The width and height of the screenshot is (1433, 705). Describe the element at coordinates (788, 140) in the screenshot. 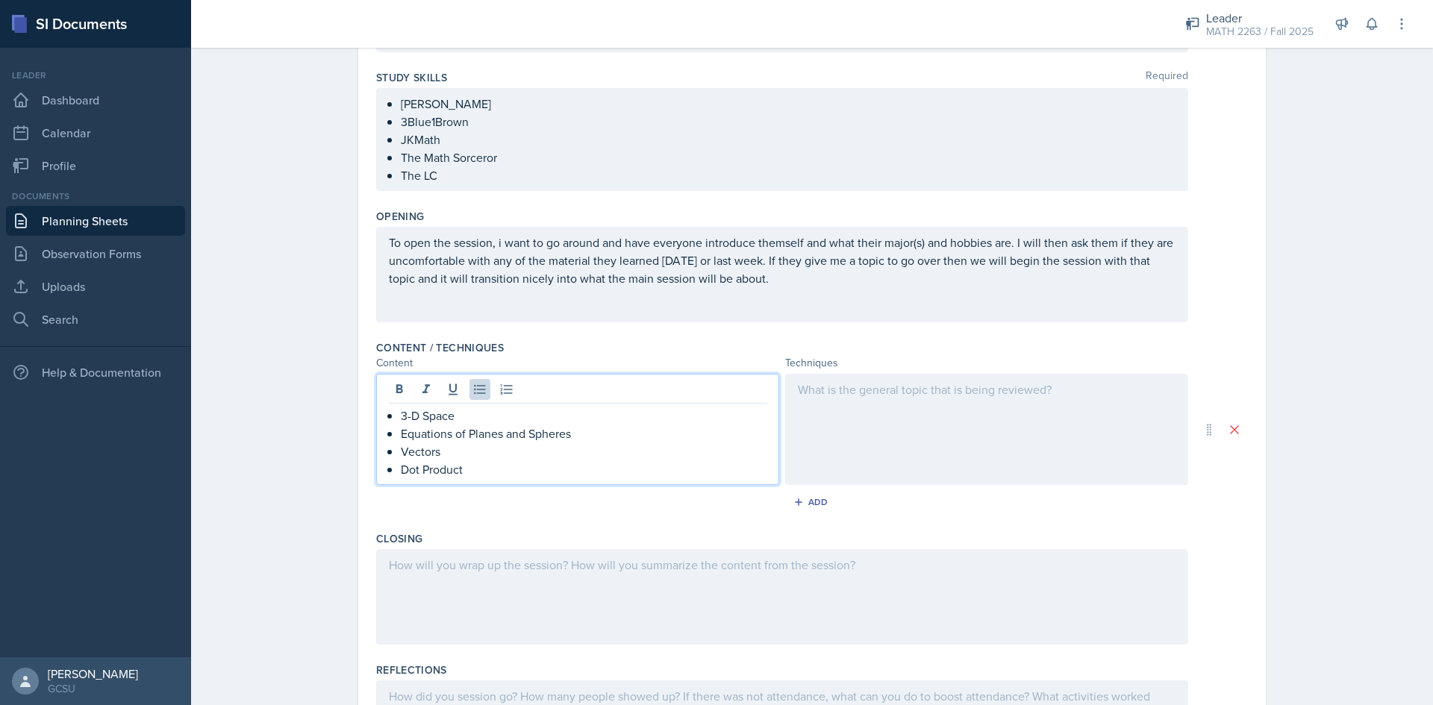

I see `p: JKMath` at that location.